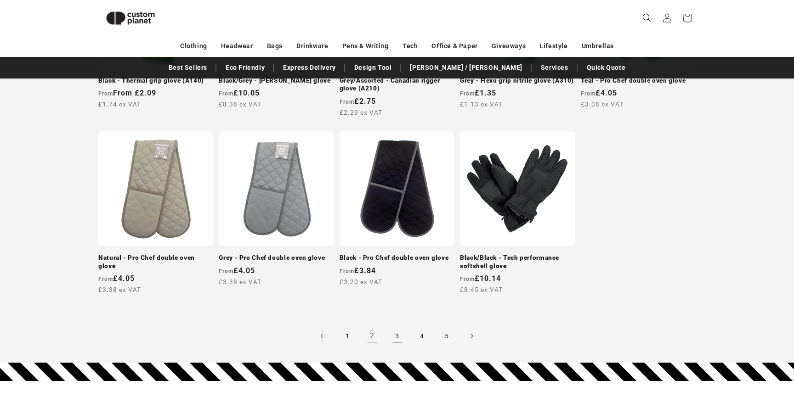 The image size is (794, 403). Describe the element at coordinates (509, 46) in the screenshot. I see `a: Giveaways` at that location.